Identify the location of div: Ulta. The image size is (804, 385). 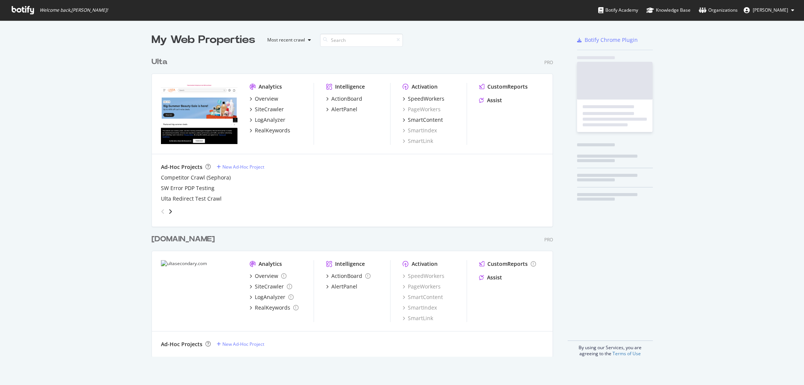
(159, 62).